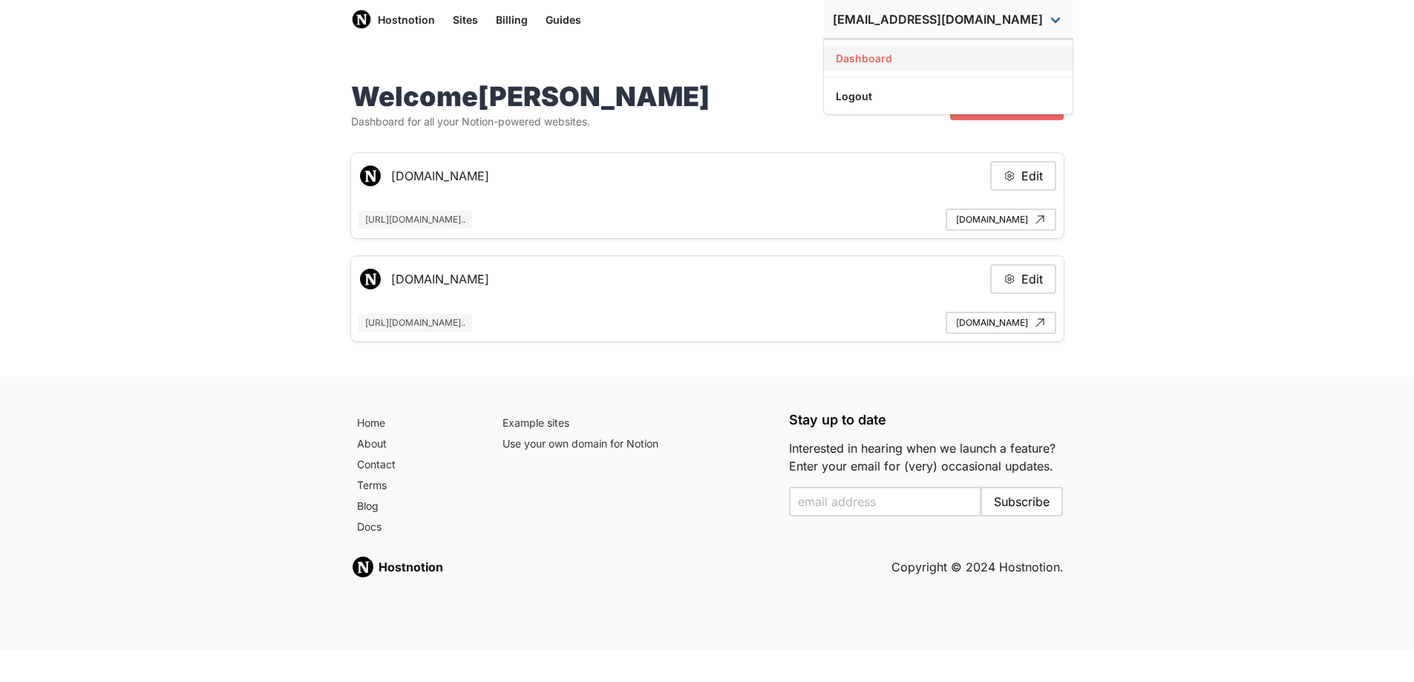 Image resolution: width=1414 pixels, height=682 pixels. What do you see at coordinates (634, 444) in the screenshot?
I see `a: Use your own domain for Notion` at bounding box center [634, 444].